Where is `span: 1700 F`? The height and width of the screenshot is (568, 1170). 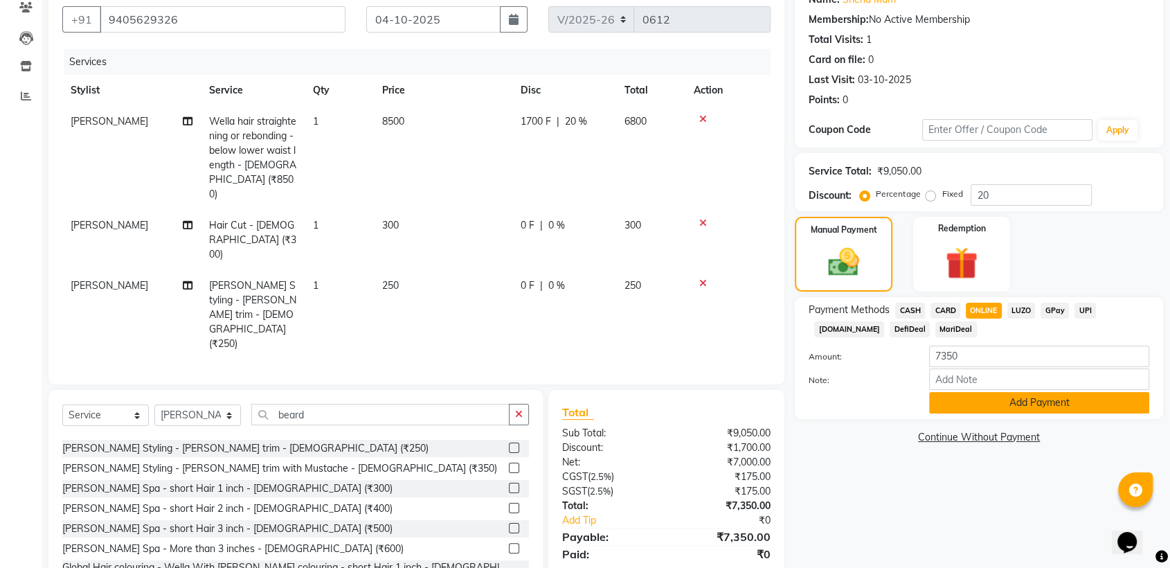
span: 1700 F is located at coordinates (536, 121).